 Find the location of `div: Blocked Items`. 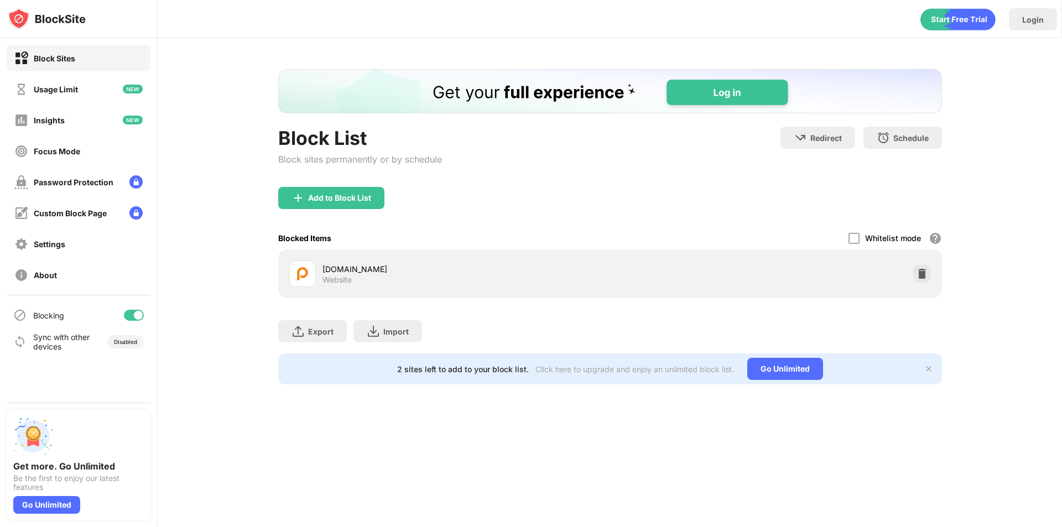

div: Blocked Items is located at coordinates (305, 238).